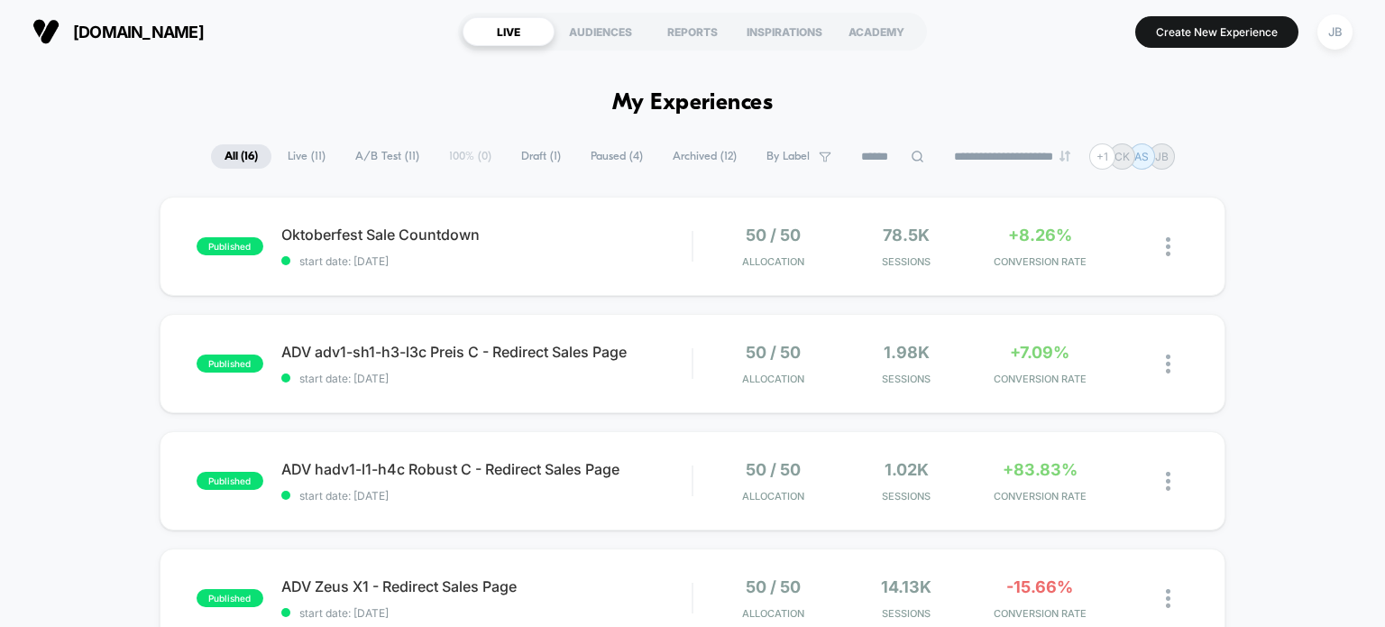  Describe the element at coordinates (1161, 156) in the screenshot. I see `p: JB` at that location.